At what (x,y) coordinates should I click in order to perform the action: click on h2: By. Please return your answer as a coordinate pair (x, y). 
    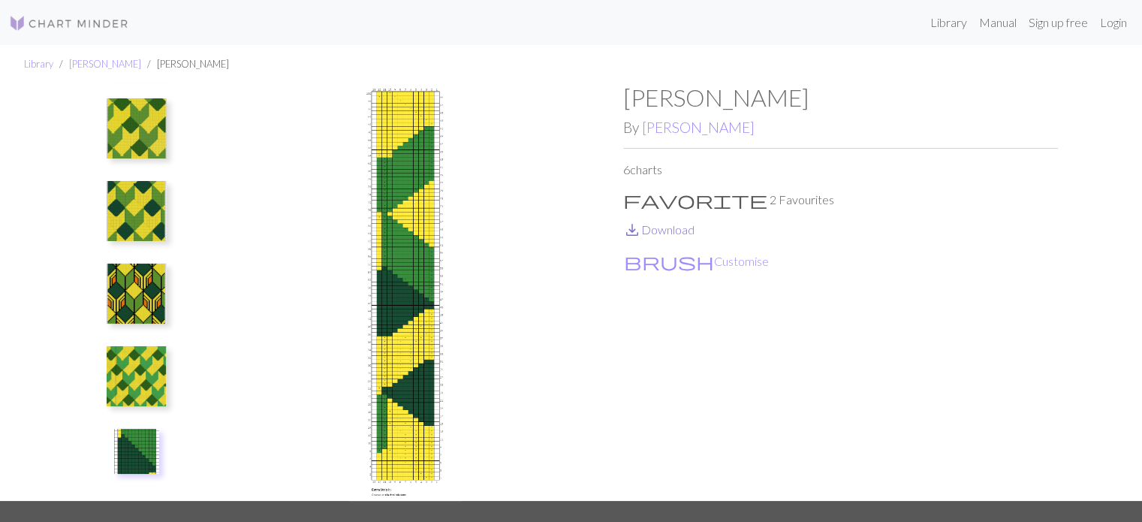
    Looking at the image, I should click on (840, 127).